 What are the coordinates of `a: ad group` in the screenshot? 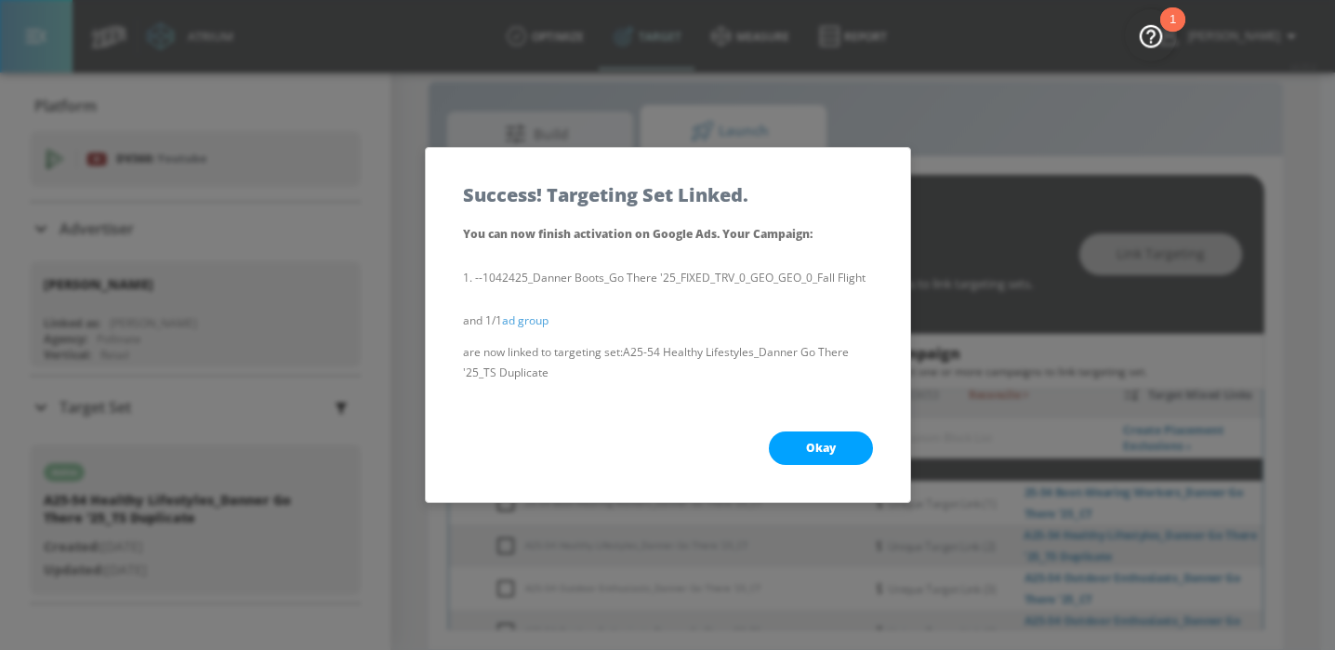 It's located at (525, 320).